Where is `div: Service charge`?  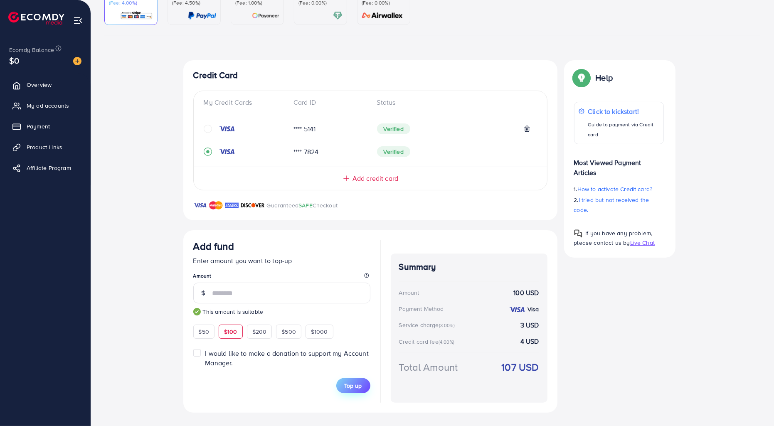 div: Service charge is located at coordinates (428, 325).